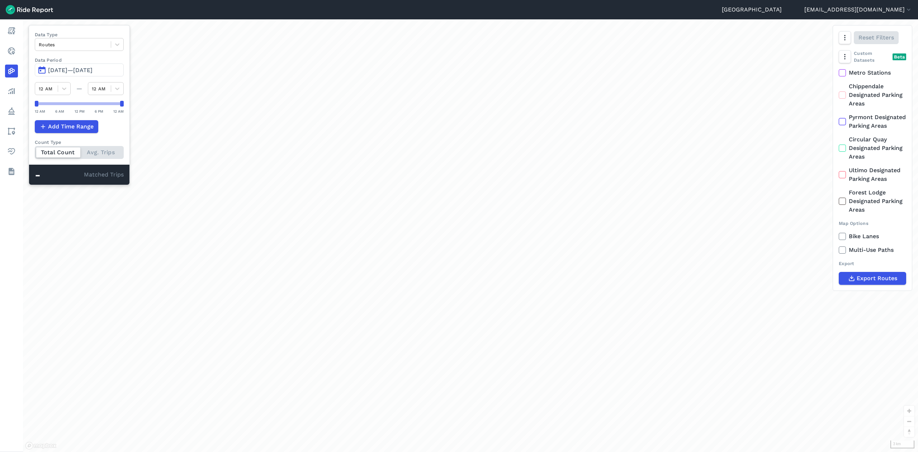 This screenshot has width=918, height=452. What do you see at coordinates (79, 142) in the screenshot?
I see `div: Count Type` at bounding box center [79, 142].